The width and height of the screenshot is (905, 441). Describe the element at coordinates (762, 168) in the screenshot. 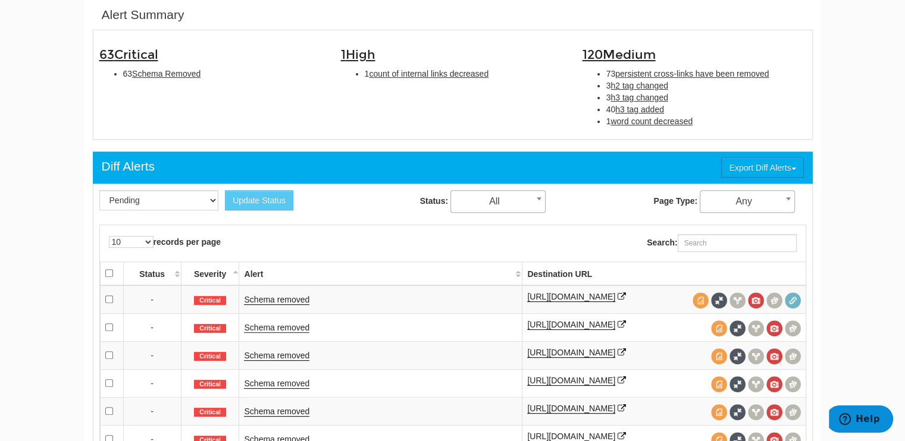

I see `button: Export Diff Alerts` at that location.